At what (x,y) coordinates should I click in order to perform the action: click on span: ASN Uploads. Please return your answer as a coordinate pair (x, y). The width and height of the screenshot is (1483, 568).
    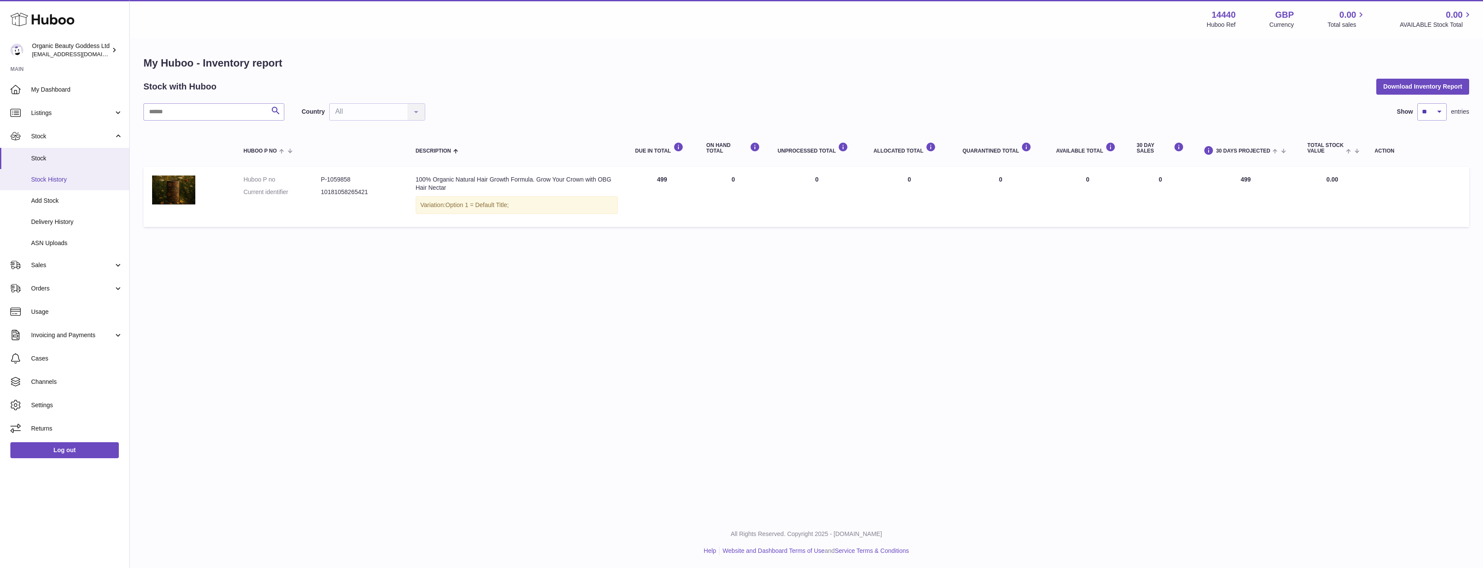
    Looking at the image, I should click on (77, 243).